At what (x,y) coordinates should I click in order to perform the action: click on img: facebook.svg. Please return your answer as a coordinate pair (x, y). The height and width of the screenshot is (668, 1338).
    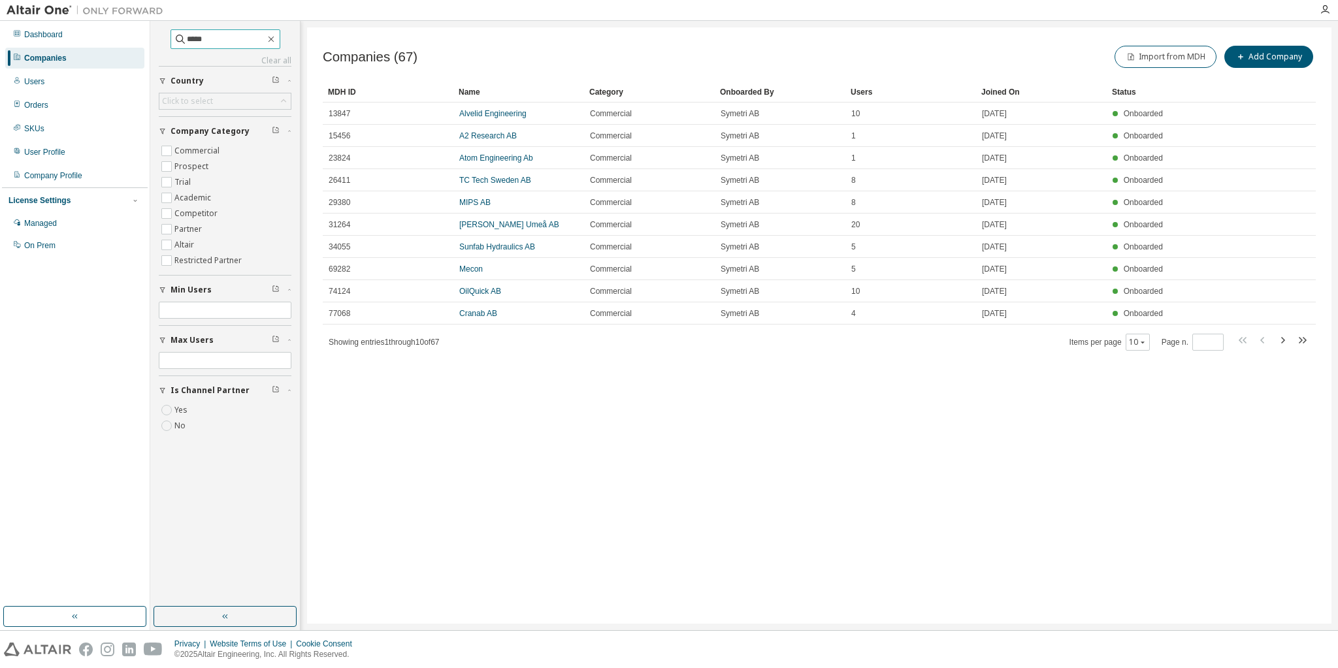
    Looking at the image, I should click on (86, 649).